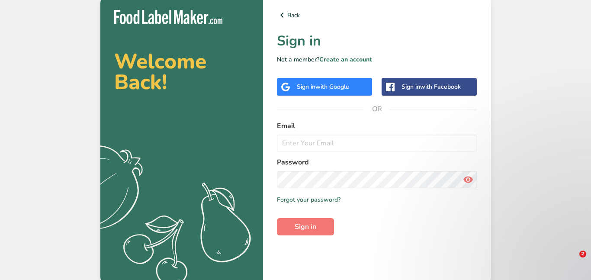 This screenshot has height=280, width=591. I want to click on a: Forgot your password?, so click(308, 199).